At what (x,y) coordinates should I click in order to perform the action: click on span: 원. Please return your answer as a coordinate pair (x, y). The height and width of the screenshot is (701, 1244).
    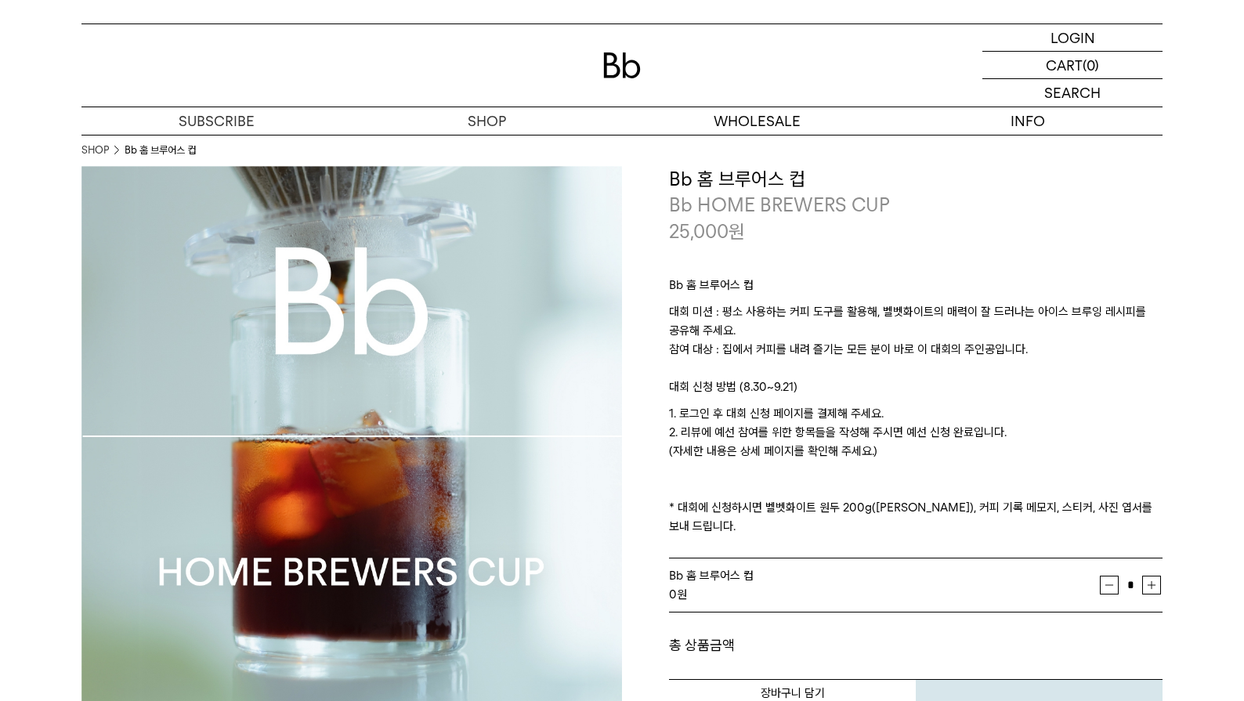
    Looking at the image, I should click on (736, 231).